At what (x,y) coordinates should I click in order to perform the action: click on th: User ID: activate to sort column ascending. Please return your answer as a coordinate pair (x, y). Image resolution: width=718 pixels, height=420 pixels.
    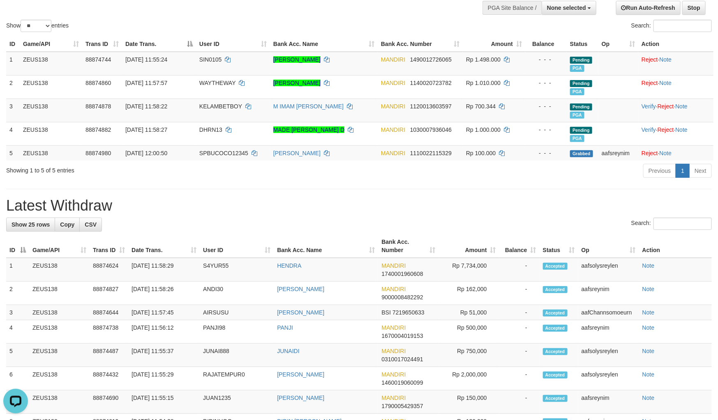
    Looking at the image, I should click on (233, 44).